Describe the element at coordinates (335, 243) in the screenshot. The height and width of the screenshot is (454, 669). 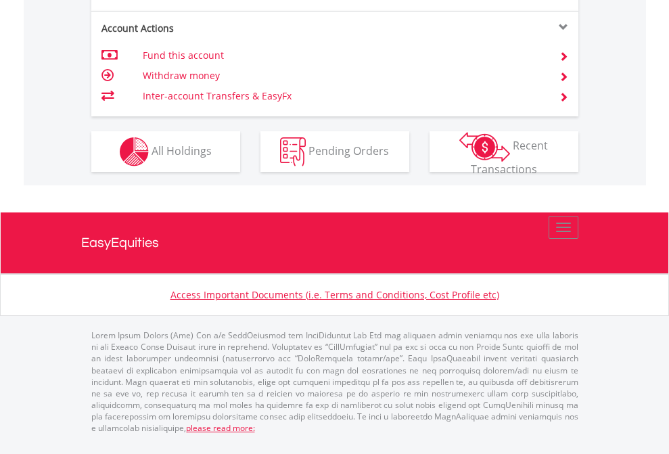
I see `div: EasyEquities` at that location.